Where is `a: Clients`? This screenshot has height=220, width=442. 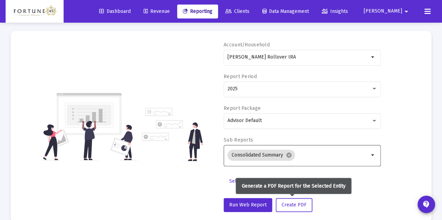
a: Clients is located at coordinates (237, 12).